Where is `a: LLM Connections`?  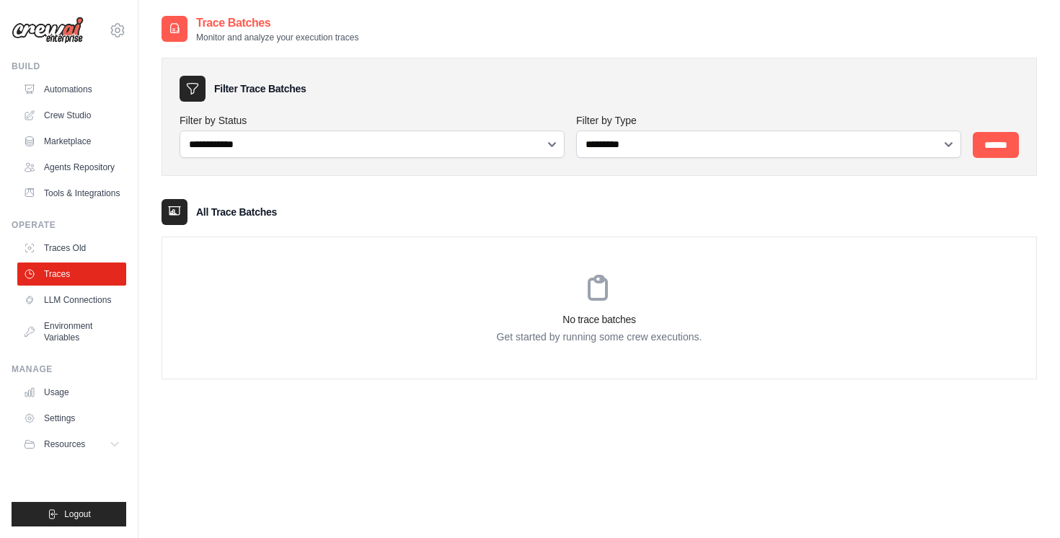 a: LLM Connections is located at coordinates (71, 300).